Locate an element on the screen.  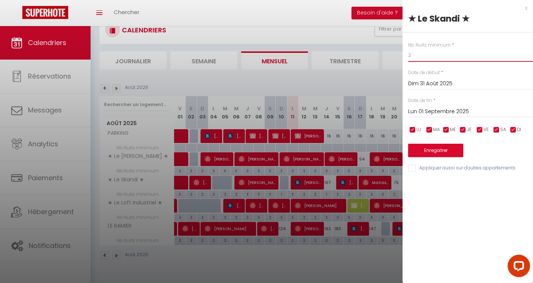
span: SA is located at coordinates (503, 130).